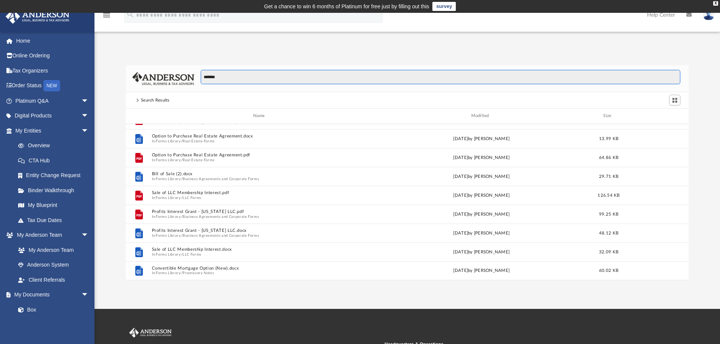  What do you see at coordinates (260, 193) in the screenshot?
I see `button: Sale of LLC Membership Interest.pdf` at bounding box center [260, 193].